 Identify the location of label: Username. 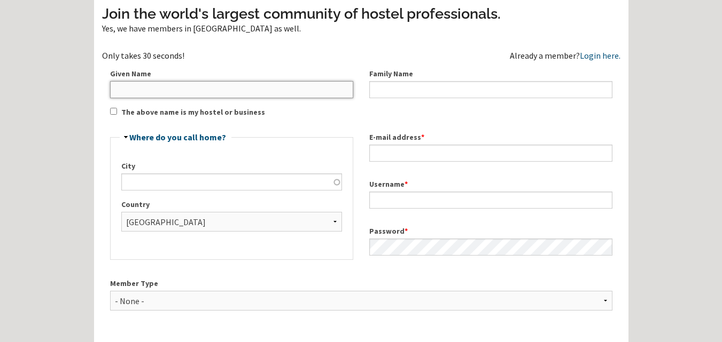
(490, 184).